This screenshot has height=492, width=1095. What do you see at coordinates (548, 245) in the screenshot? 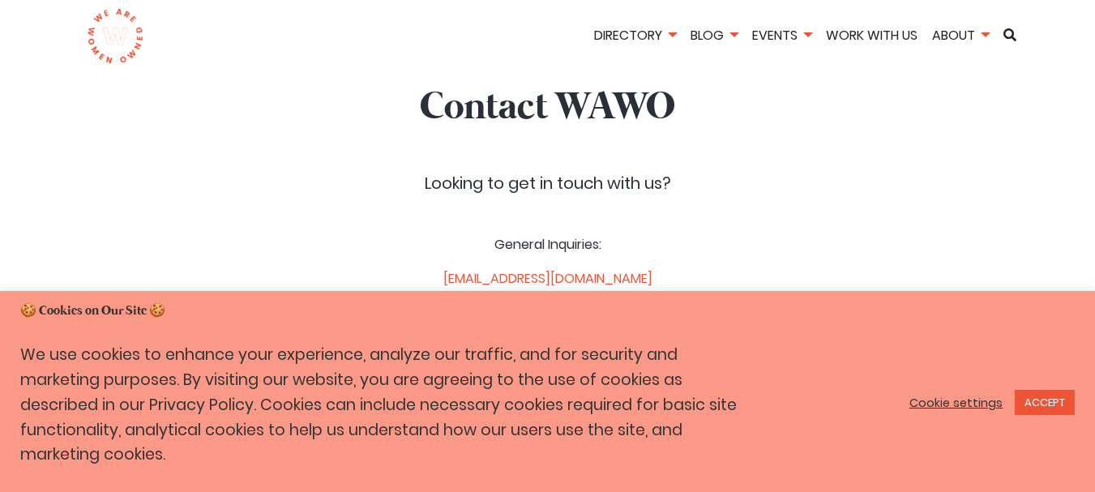
I see `p: General Inquiries:` at bounding box center [548, 245].